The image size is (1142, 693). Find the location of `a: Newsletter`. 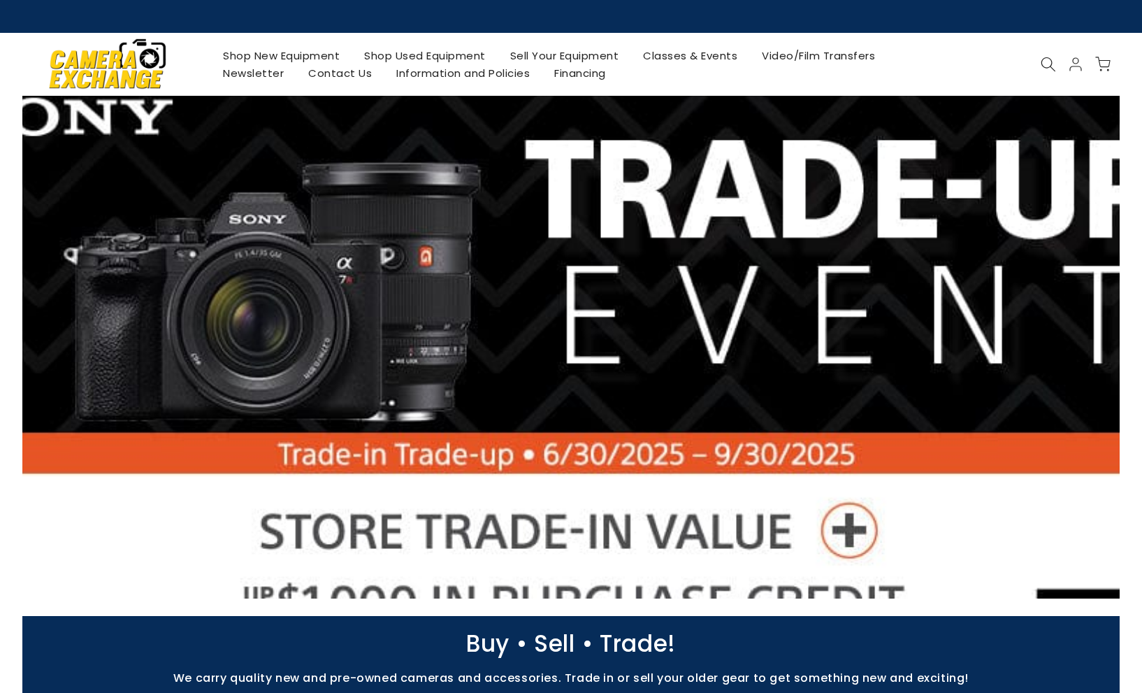

a: Newsletter is located at coordinates (254, 73).